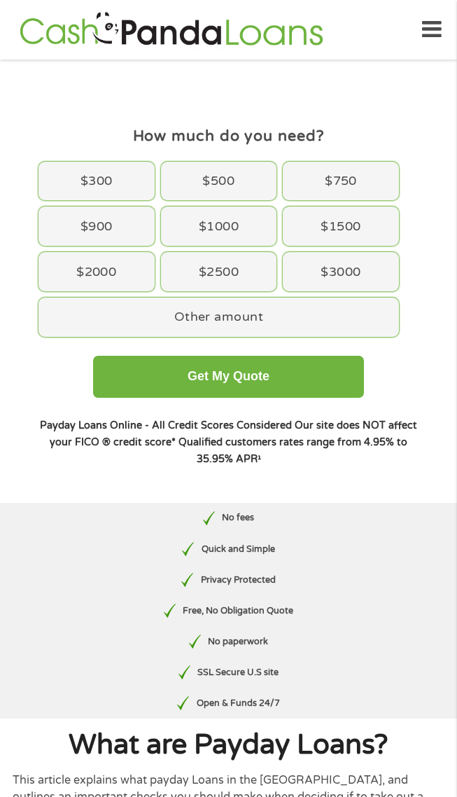 The height and width of the screenshot is (797, 457). I want to click on div: $750, so click(341, 181).